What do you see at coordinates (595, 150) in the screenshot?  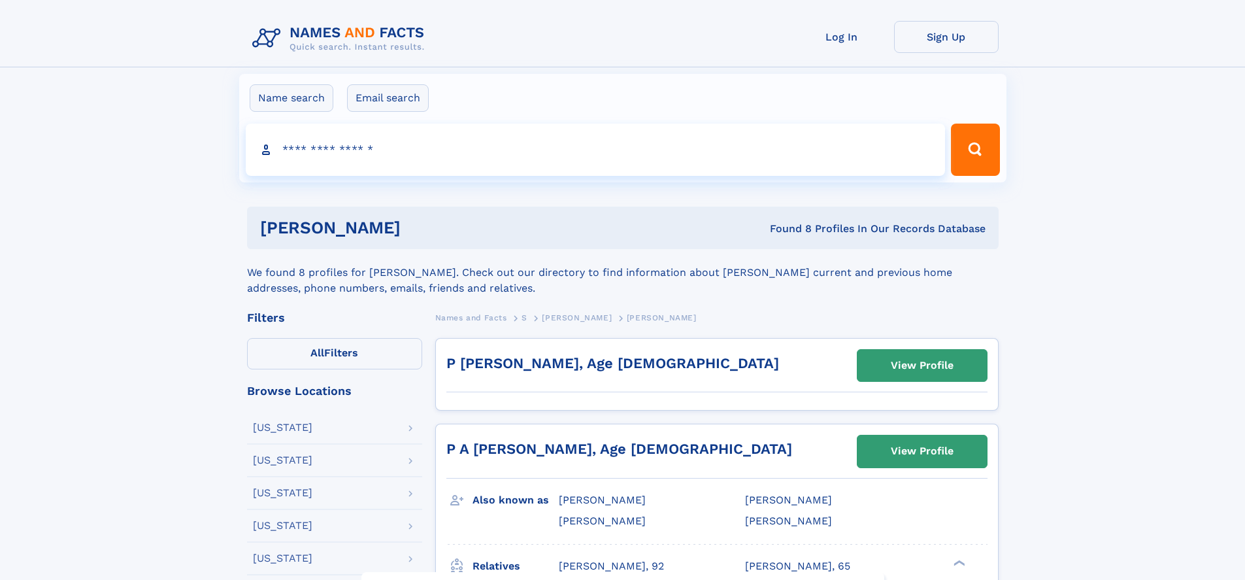 I see `input: search input` at bounding box center [595, 150].